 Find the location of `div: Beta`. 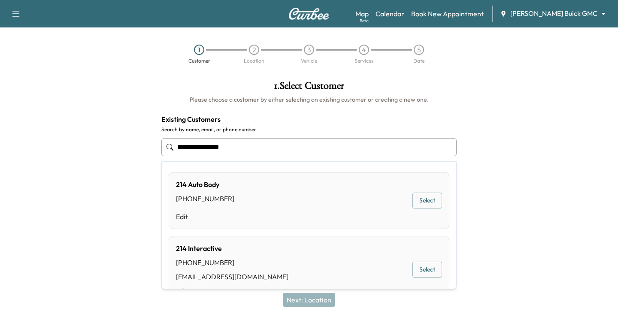

div: Beta is located at coordinates (364, 21).